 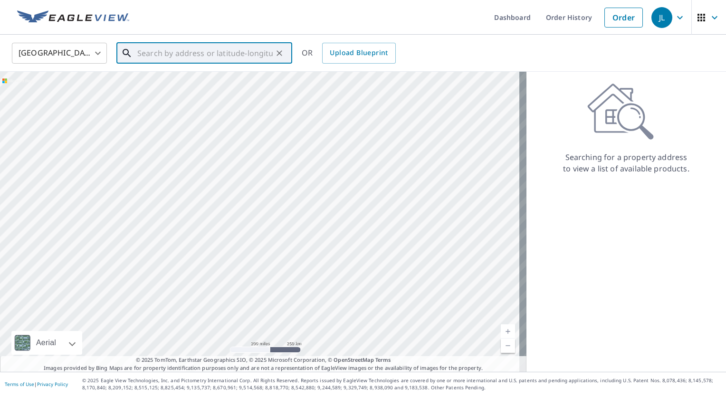 I want to click on p: © 2025 Eagle View Technologies, Inc. and Pictometry International Corp. All Rights Reserved. Repo..., so click(x=401, y=384).